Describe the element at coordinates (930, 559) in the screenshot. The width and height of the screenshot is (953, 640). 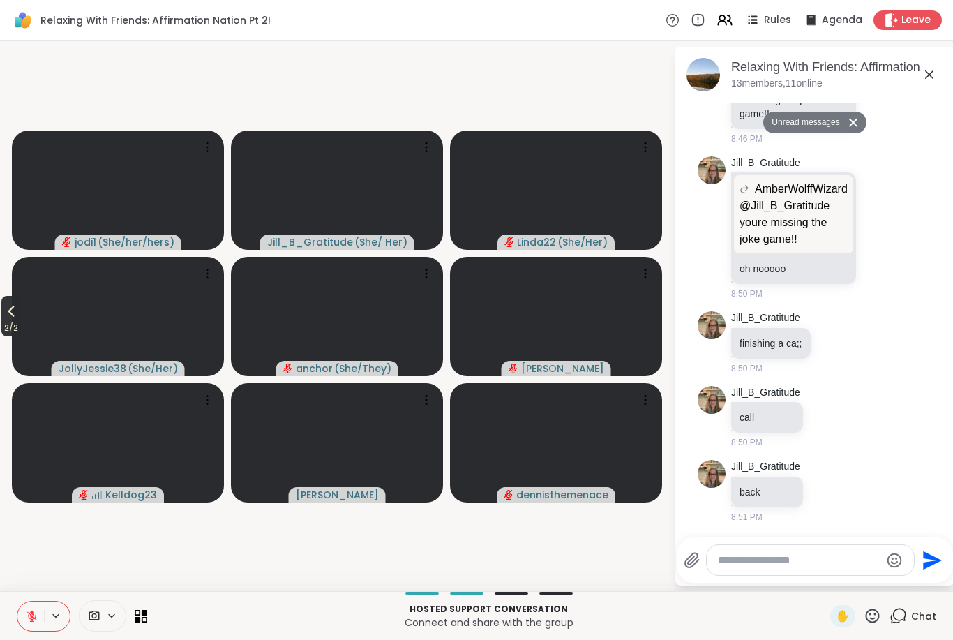
I see `button: Send` at that location.